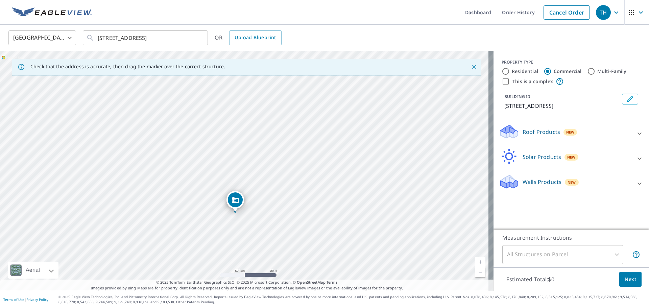 This screenshot has width=649, height=308. Describe the element at coordinates (630, 279) in the screenshot. I see `button: Next` at that location.